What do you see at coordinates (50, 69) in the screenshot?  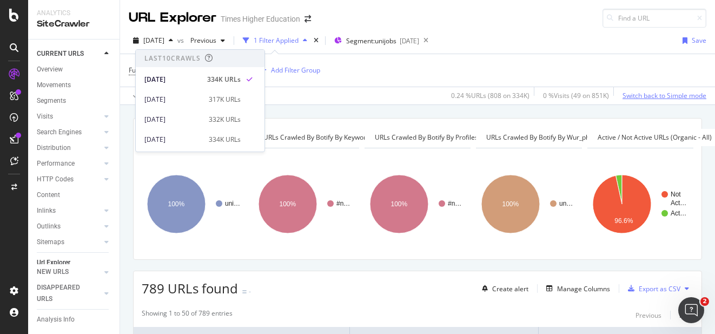 I see `div: Overview` at bounding box center [50, 69].